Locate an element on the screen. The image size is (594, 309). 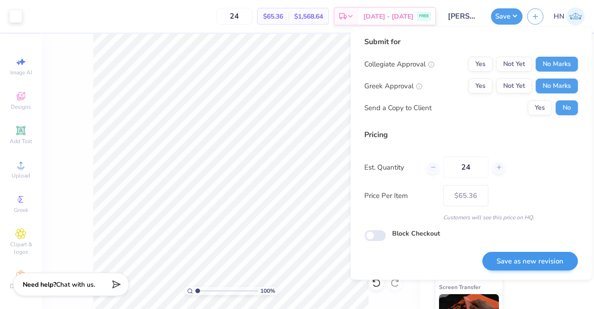
button: Save as new revision is located at coordinates (530, 261).